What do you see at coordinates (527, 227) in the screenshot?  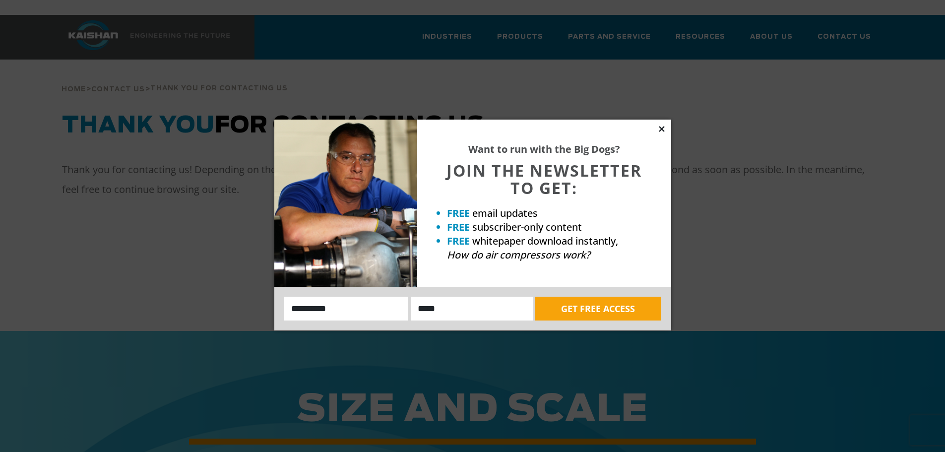 I see `span: subscriber-only content` at bounding box center [527, 227].